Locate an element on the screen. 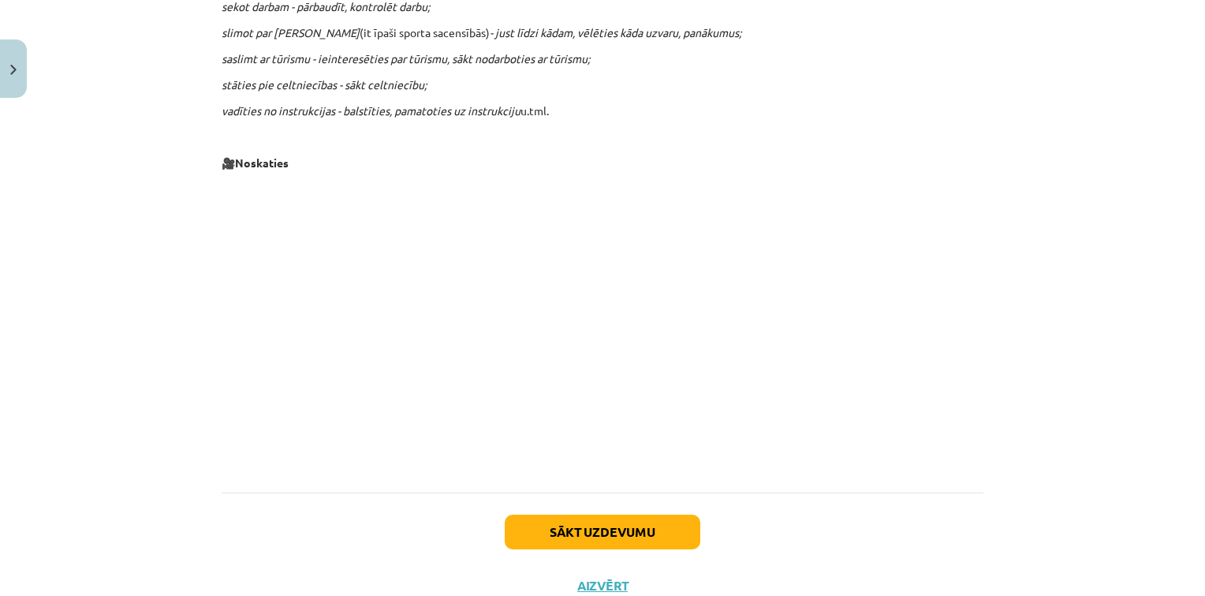  i: vadīties no instrukcijas - balstīties, pamatoties uz instrukciju is located at coordinates (371, 110).